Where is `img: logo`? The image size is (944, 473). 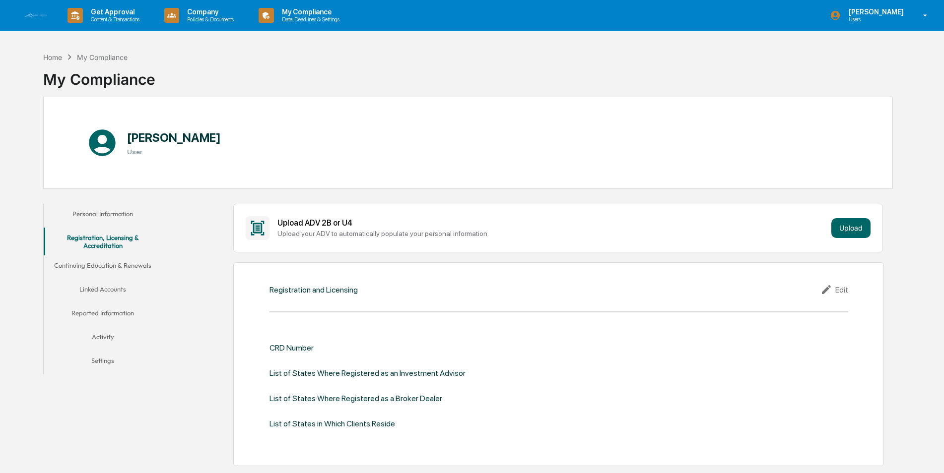
img: logo is located at coordinates (36, 15).